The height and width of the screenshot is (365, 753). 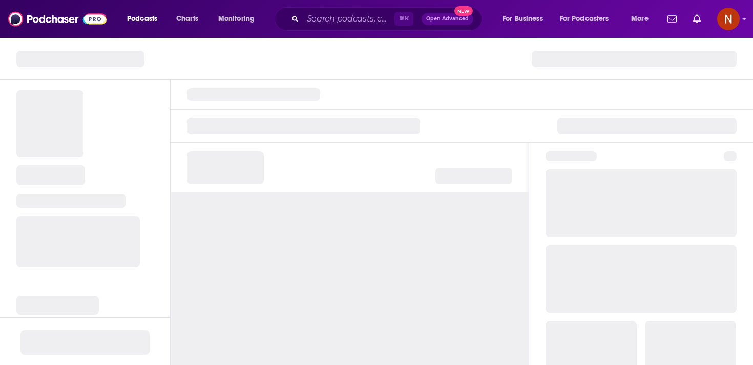 What do you see at coordinates (57, 19) in the screenshot?
I see `img: Podchaser - Follow, Share and Rate Podcasts` at bounding box center [57, 19].